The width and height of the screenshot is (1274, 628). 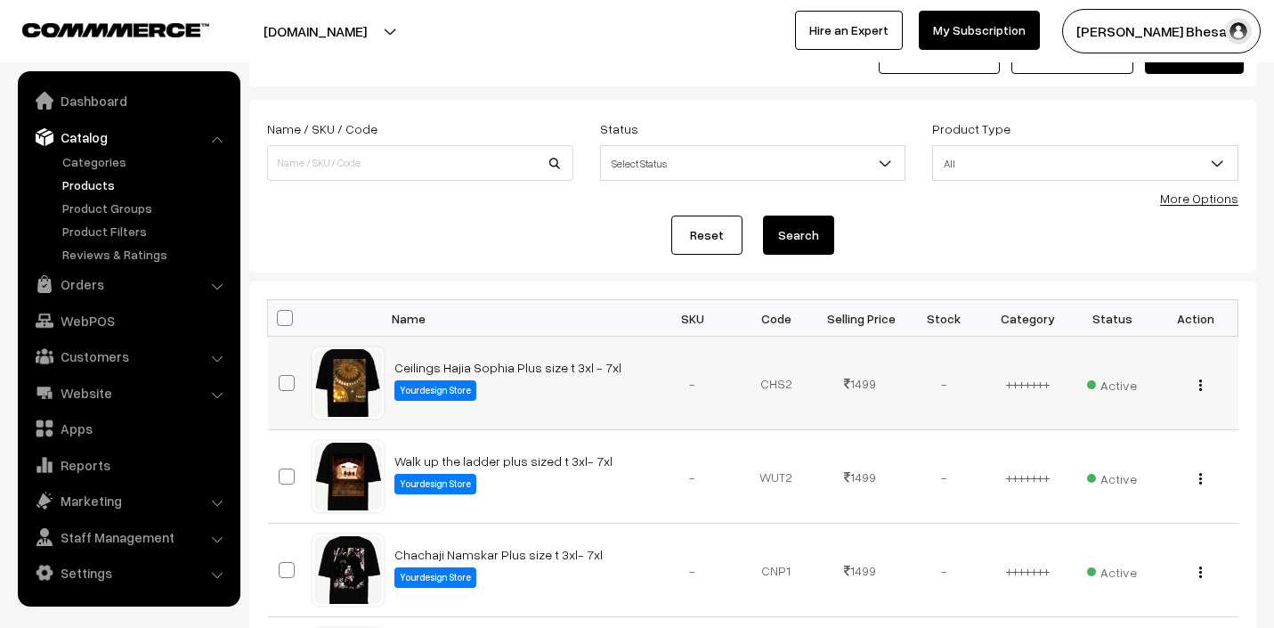 What do you see at coordinates (1196, 318) in the screenshot?
I see `th: Action` at bounding box center [1196, 318].